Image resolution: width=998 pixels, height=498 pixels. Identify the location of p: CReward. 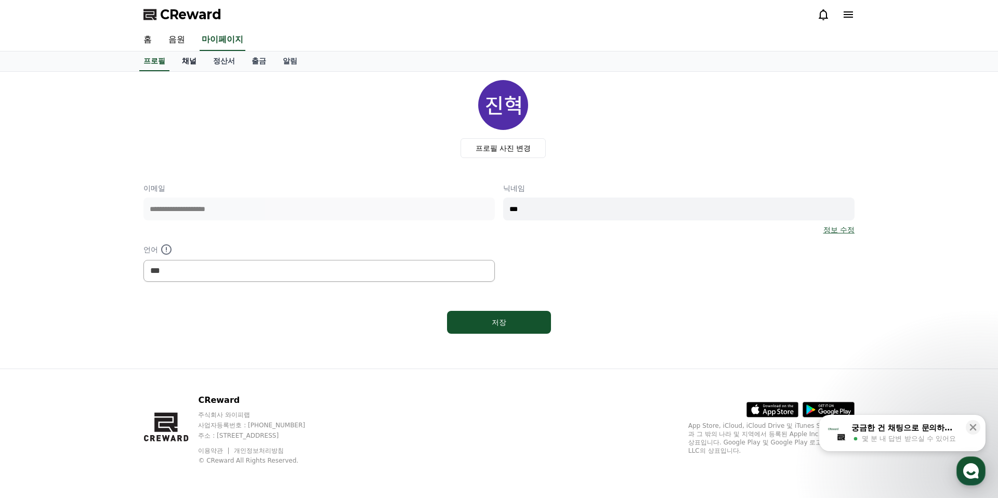
(261, 400).